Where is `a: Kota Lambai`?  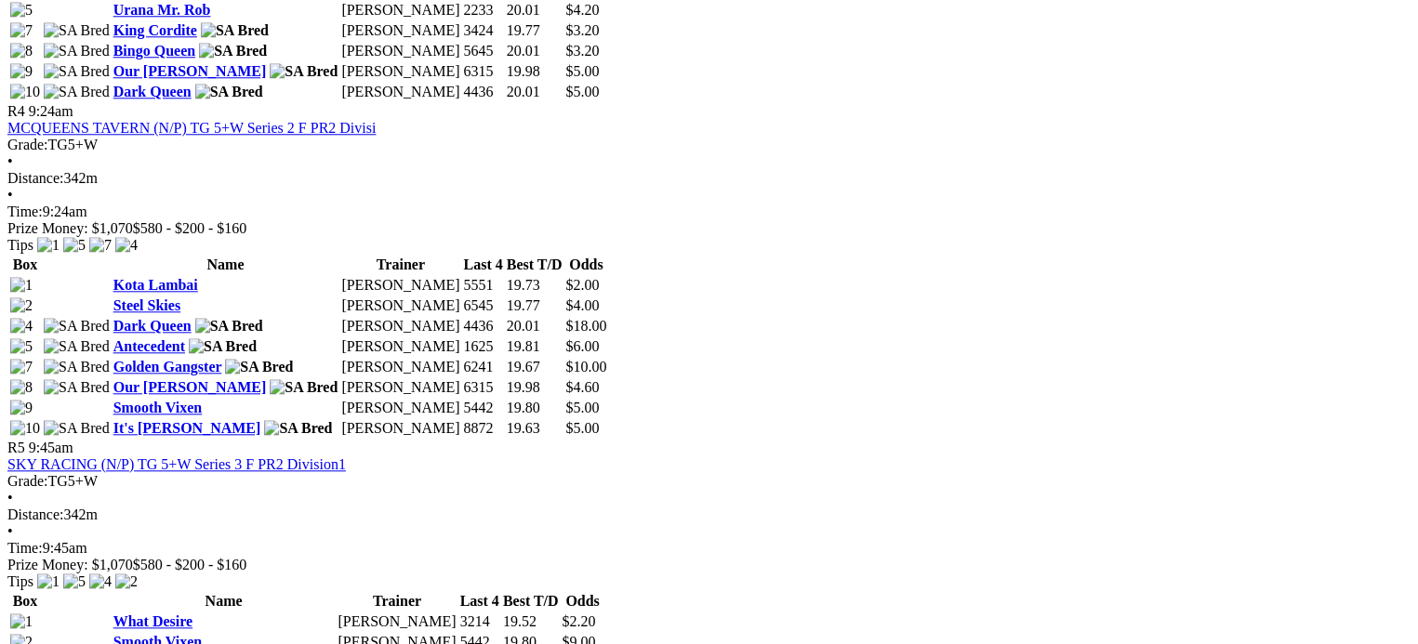 a: Kota Lambai is located at coordinates (155, 284).